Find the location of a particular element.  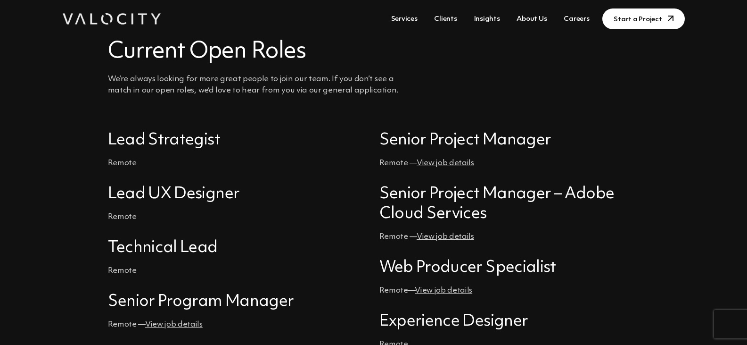

a: About Us is located at coordinates (532, 19).